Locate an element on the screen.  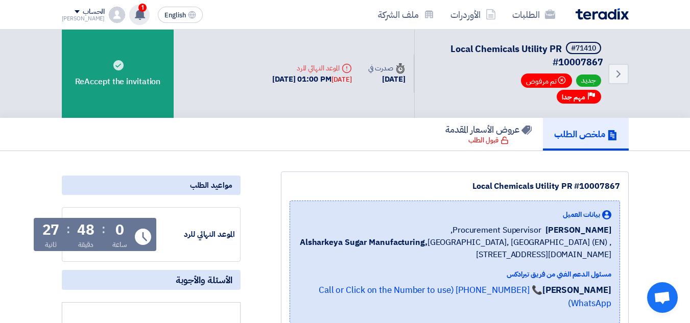
span: جديد is located at coordinates (588, 81).